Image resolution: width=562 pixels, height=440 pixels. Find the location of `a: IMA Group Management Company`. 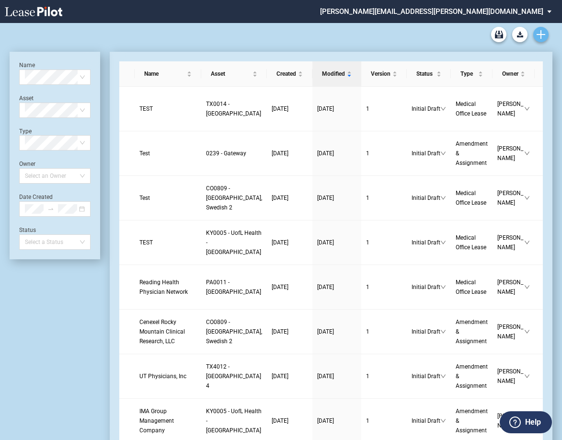

a: IMA Group Management Company is located at coordinates (168, 420).